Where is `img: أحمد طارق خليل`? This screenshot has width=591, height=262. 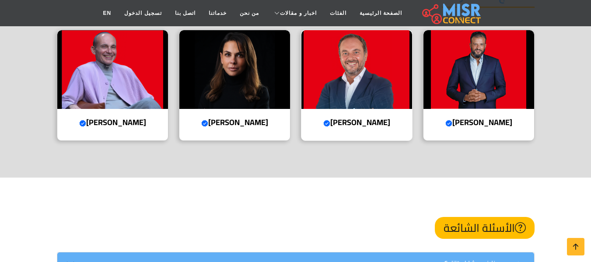 img: أحمد طارق خليل is located at coordinates (356, 70).